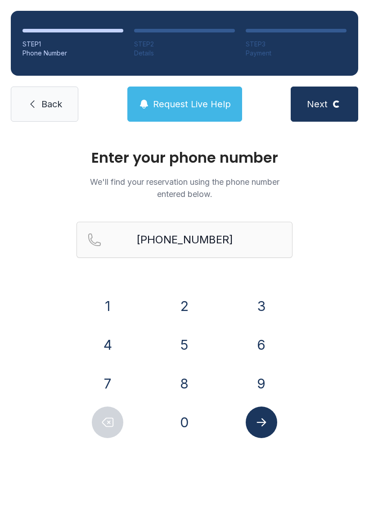 Image resolution: width=369 pixels, height=512 pixels. Describe the element at coordinates (73, 44) in the screenshot. I see `div: STEP 1` at that location.